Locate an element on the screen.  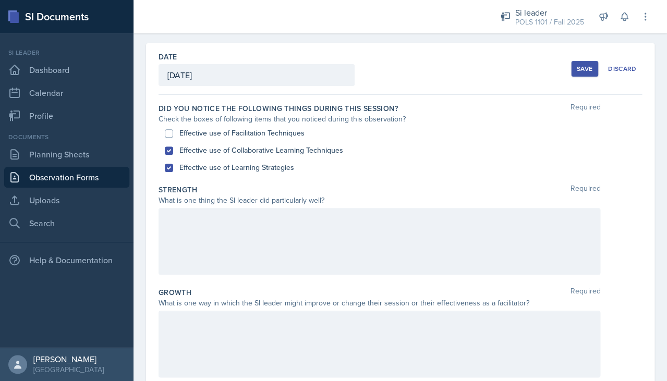
label: Strength is located at coordinates (178, 190).